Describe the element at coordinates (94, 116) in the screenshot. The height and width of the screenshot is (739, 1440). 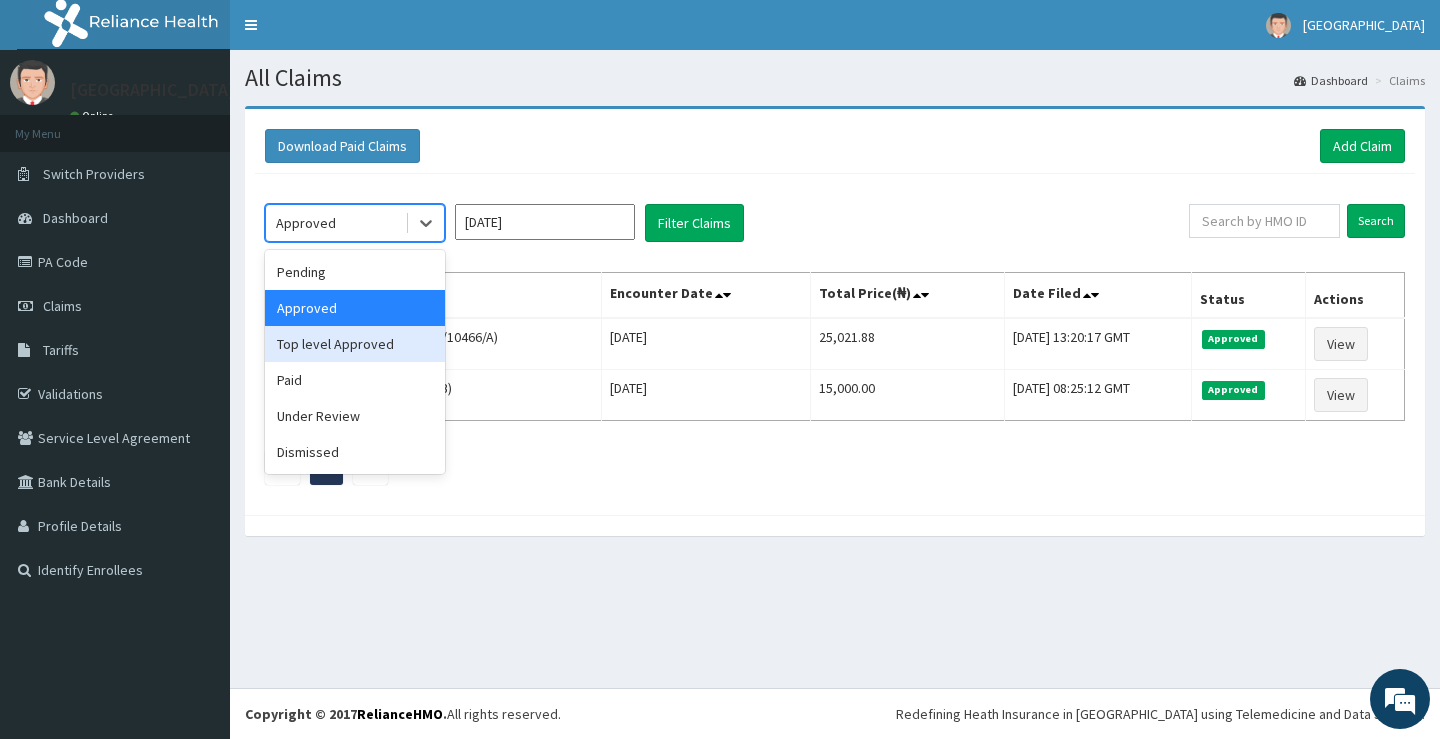
I see `a: Online` at that location.